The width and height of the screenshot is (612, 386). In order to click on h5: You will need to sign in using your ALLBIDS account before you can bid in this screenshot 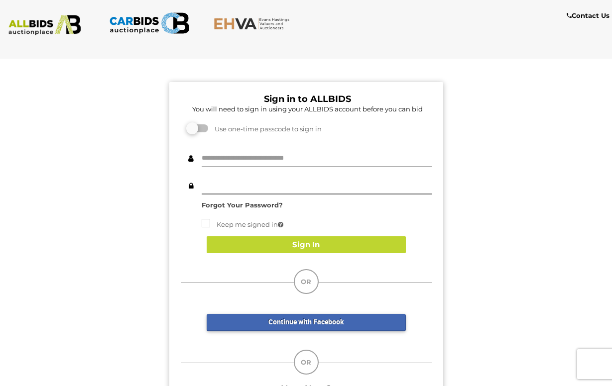, I will do `click(307, 109)`.